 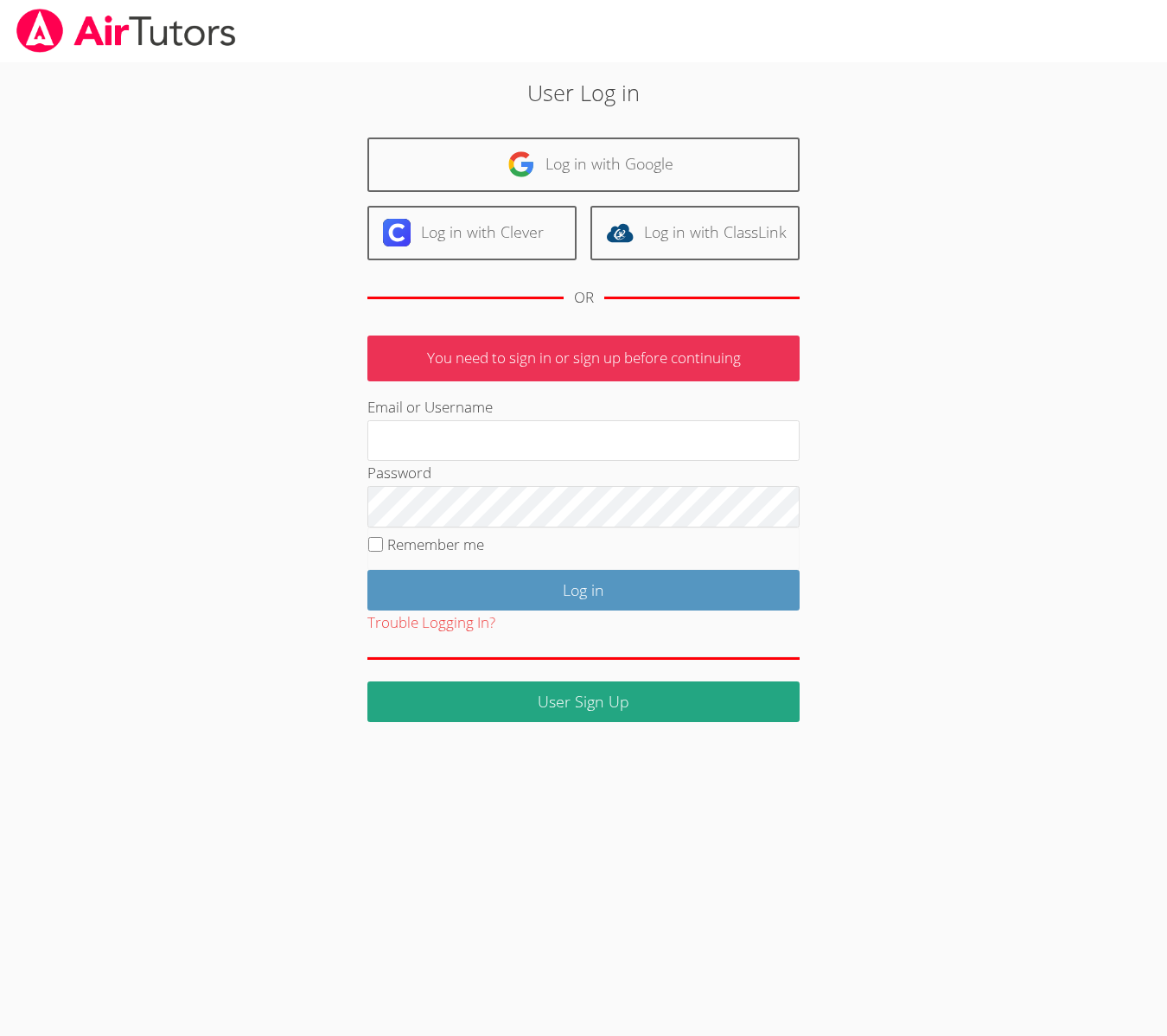 What do you see at coordinates (584, 165) in the screenshot?
I see `a: Log in with Google` at bounding box center [584, 165].